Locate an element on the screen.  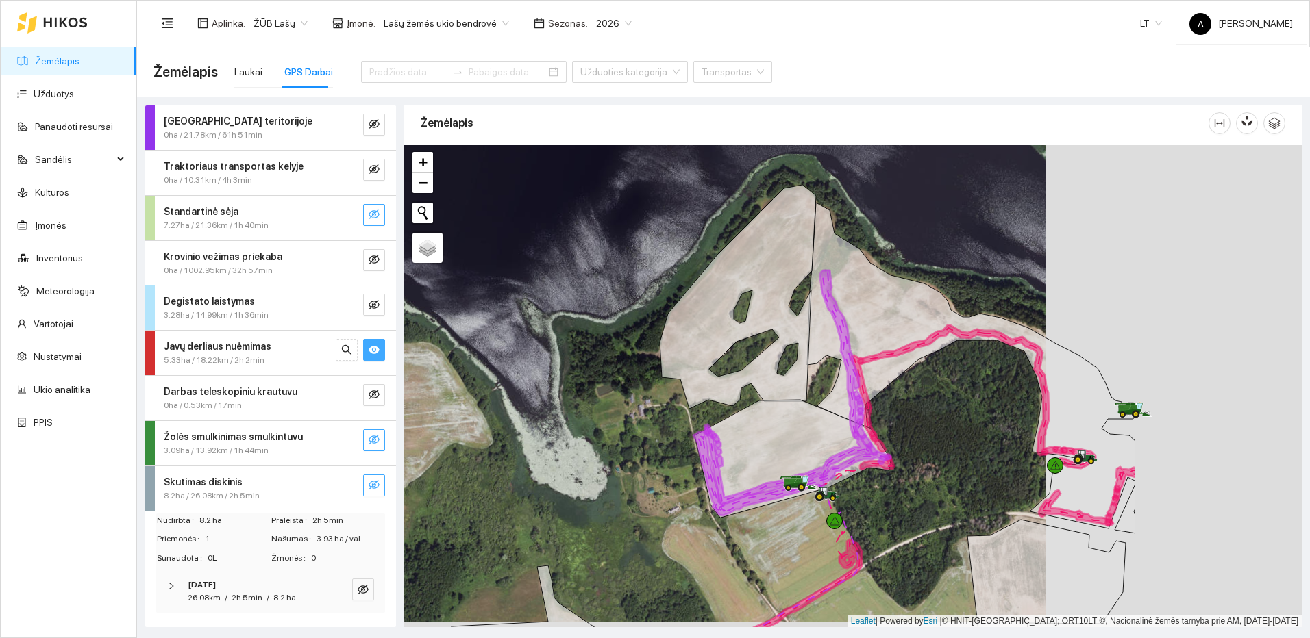
a: Žemėlapis is located at coordinates (57, 61).